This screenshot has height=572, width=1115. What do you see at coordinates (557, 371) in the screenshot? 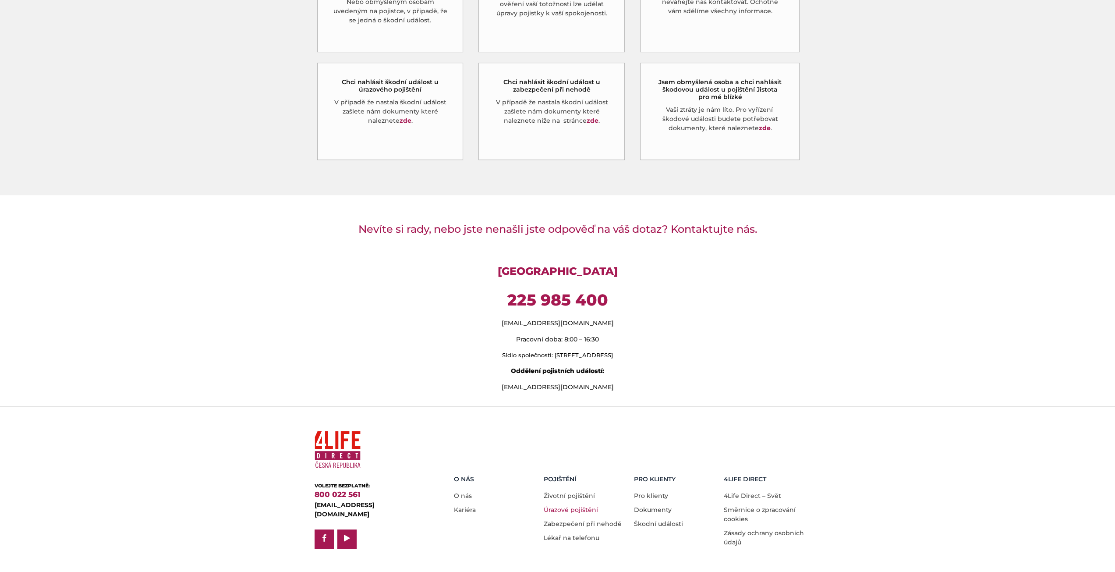
I see `strong: Oddělení pojistních událostí:` at bounding box center [557, 371].